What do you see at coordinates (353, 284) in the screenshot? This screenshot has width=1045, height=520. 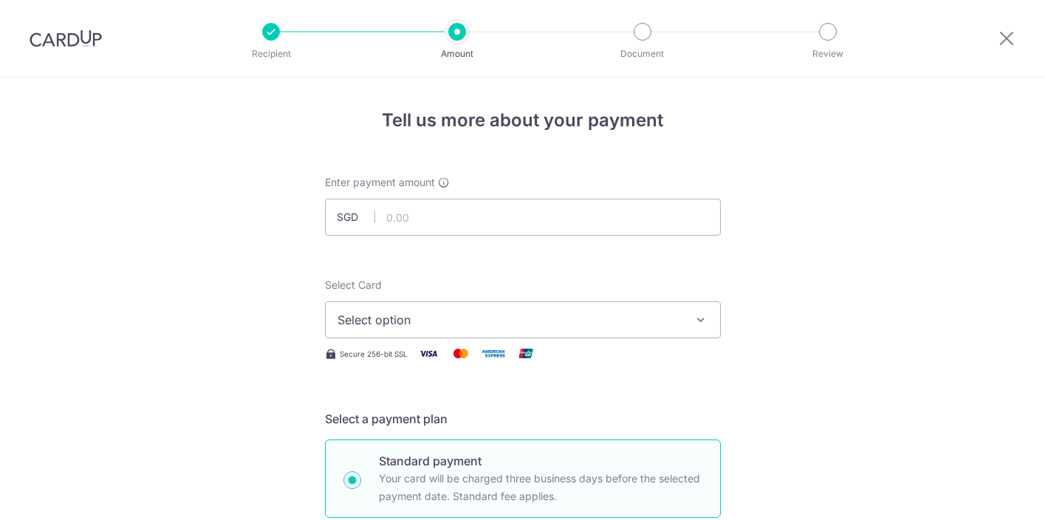 I see `span: translation missing: en.payables.payment_networks.credit_card.summary.labels.select_card` at bounding box center [353, 284].